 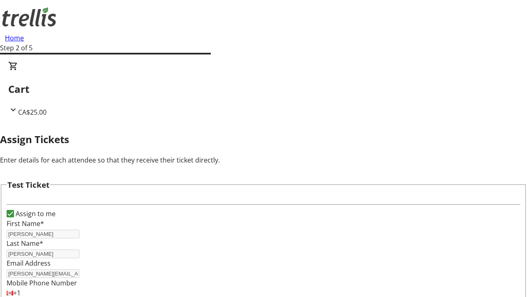 What do you see at coordinates (42, 283) in the screenshot?
I see `label: Mobile Phone Number` at bounding box center [42, 283].